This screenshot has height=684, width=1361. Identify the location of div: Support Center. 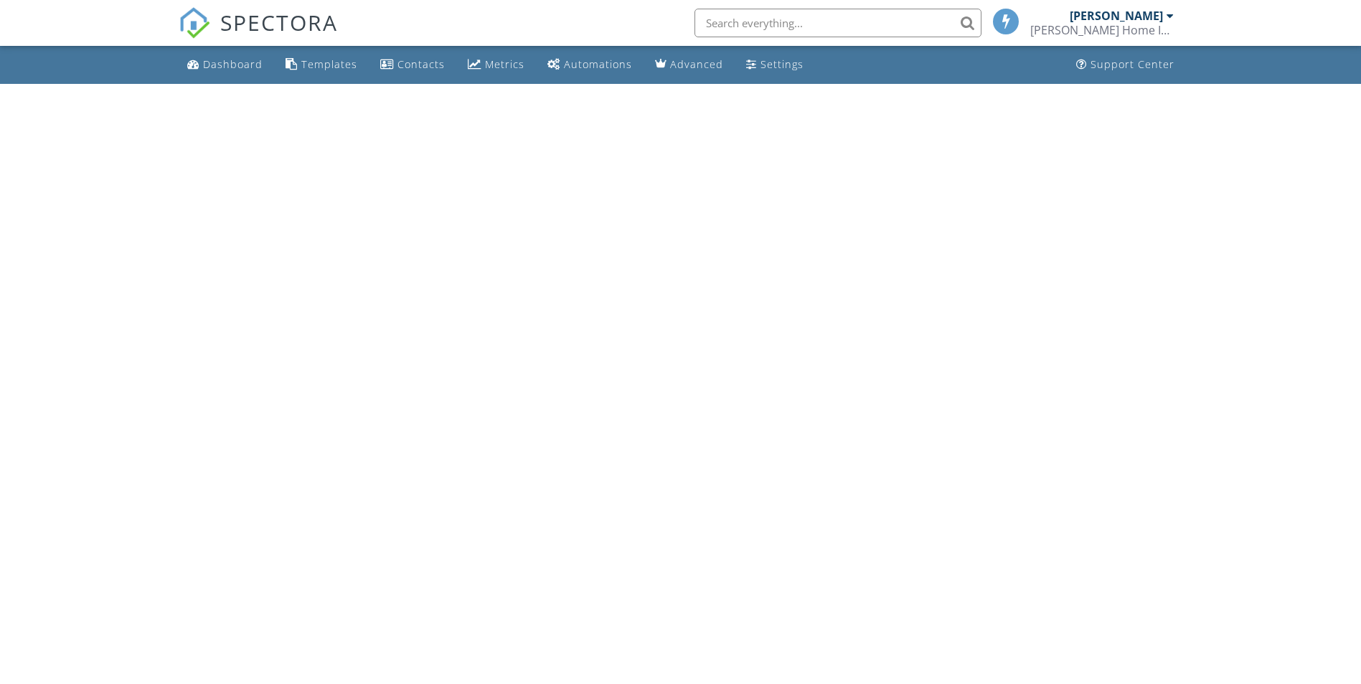
(1132, 64).